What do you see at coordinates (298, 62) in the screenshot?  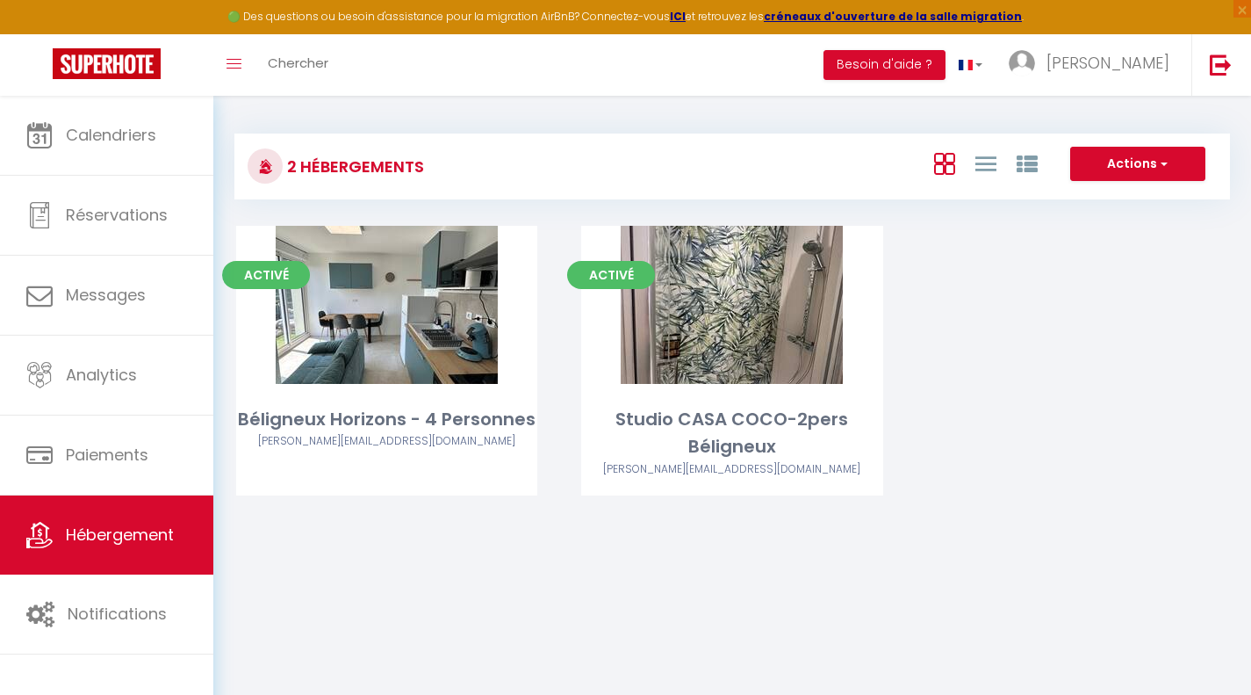 I see `span: Chercher` at bounding box center [298, 62].